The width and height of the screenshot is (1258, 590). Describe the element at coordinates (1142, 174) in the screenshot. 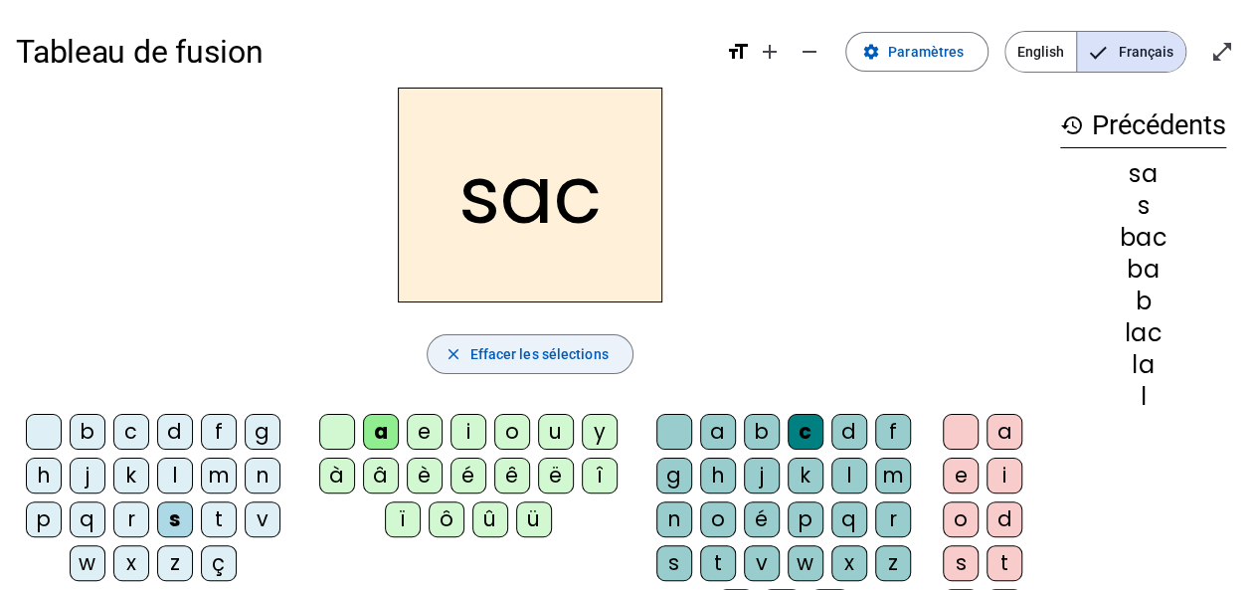

I see `div: sa` at that location.